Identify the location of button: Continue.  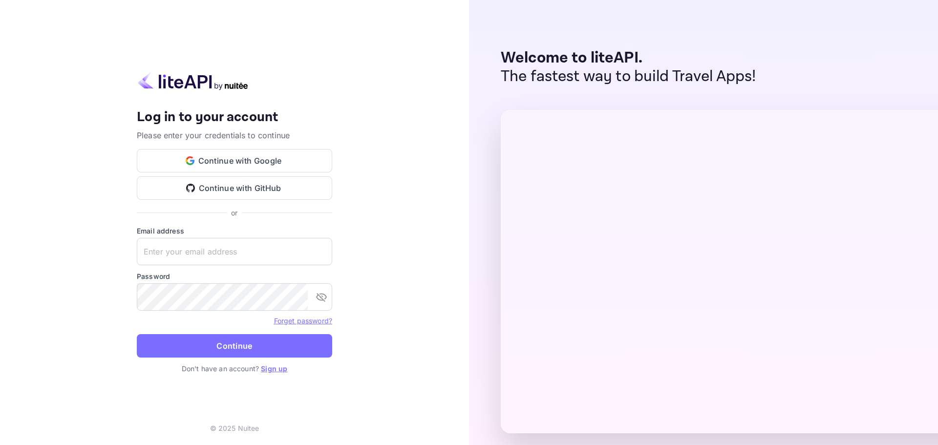
(235, 346).